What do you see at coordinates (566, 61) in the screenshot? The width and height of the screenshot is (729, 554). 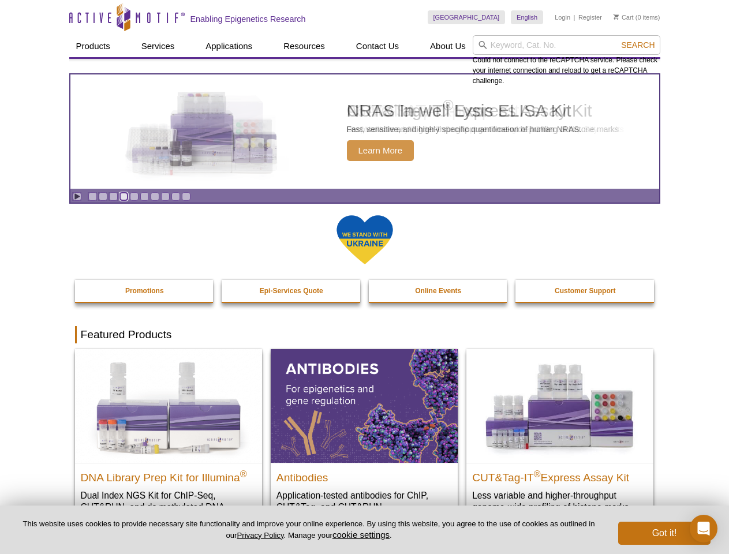 I see `div: Could not connect to the reCAPTCHA service. Please check your internet connection and reload to g...` at bounding box center [566, 61].